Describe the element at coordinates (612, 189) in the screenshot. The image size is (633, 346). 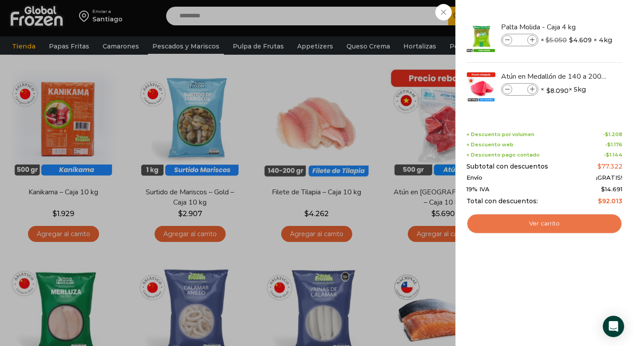
I see `span: 14.691` at that location.